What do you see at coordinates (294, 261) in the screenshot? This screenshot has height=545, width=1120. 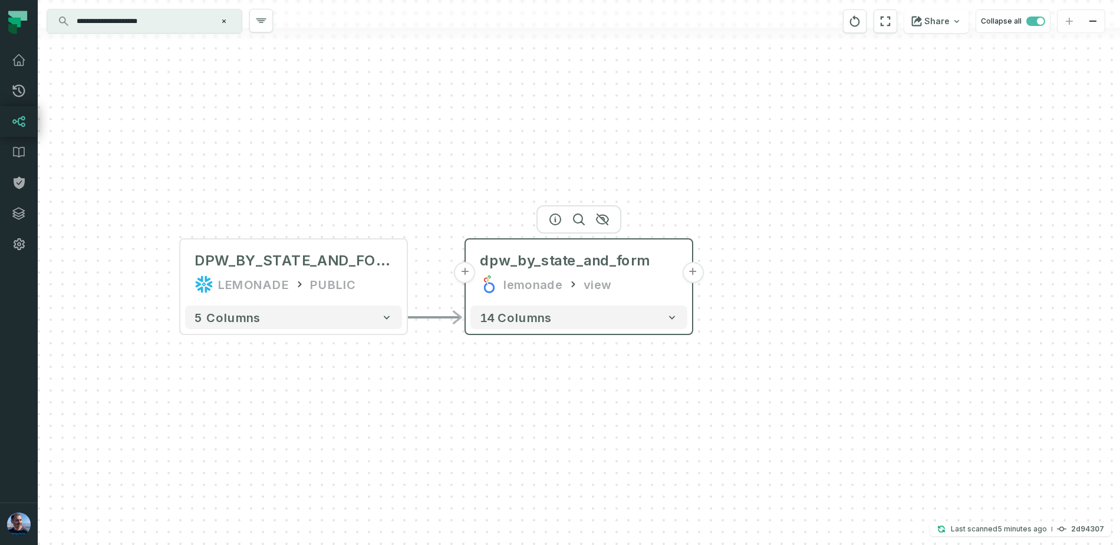 I see `div: DPW_BY_STATE_AND_FORM` at bounding box center [294, 261].